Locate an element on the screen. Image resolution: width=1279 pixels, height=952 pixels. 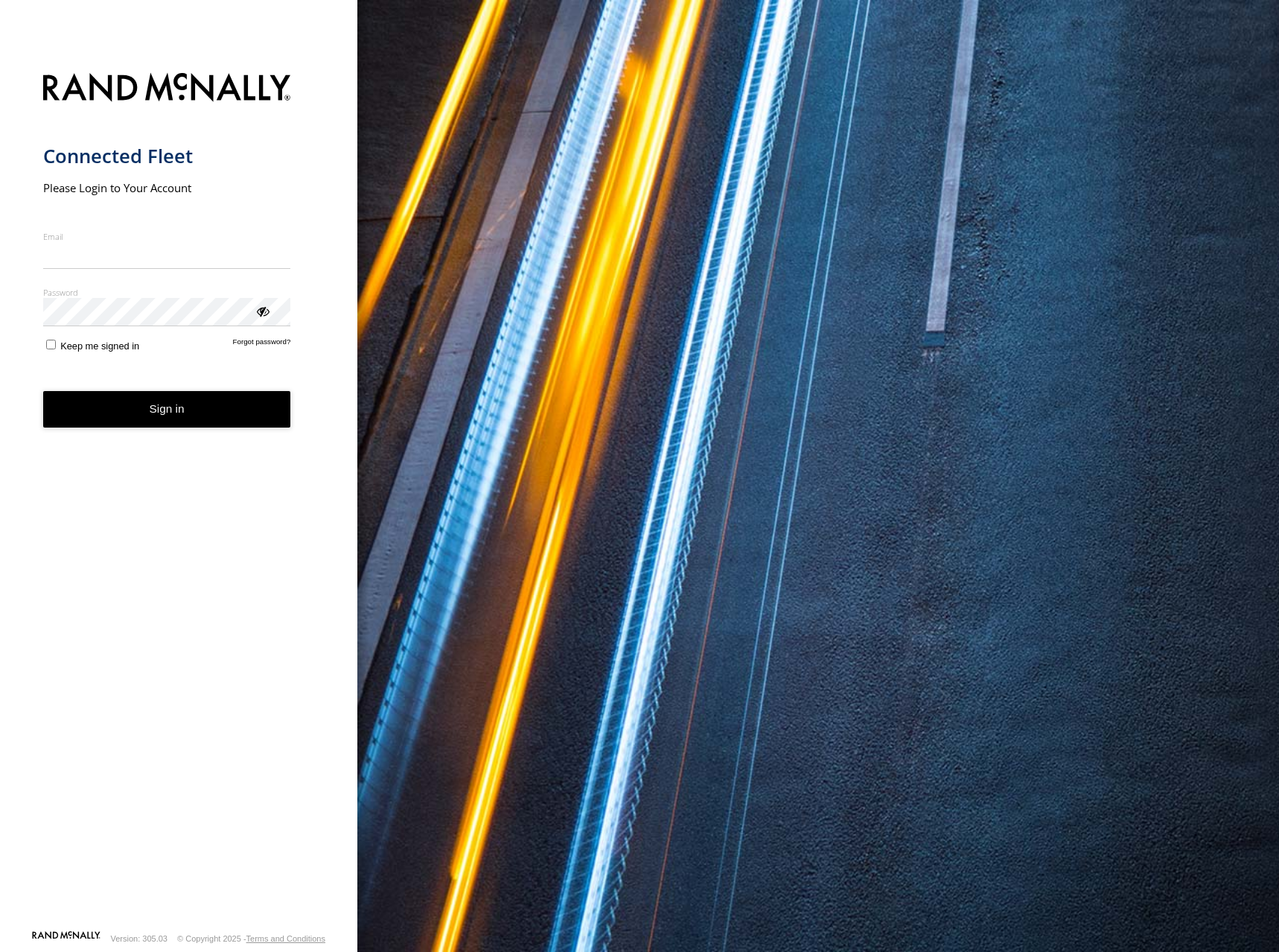
div: © Copyright 2025 - is located at coordinates (251, 939).